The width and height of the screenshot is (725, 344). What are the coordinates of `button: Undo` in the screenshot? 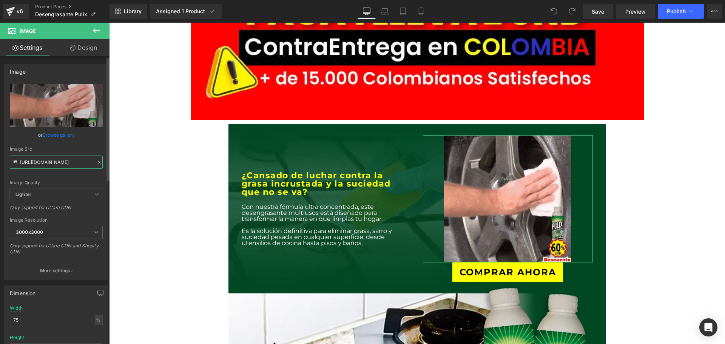 It's located at (554, 11).